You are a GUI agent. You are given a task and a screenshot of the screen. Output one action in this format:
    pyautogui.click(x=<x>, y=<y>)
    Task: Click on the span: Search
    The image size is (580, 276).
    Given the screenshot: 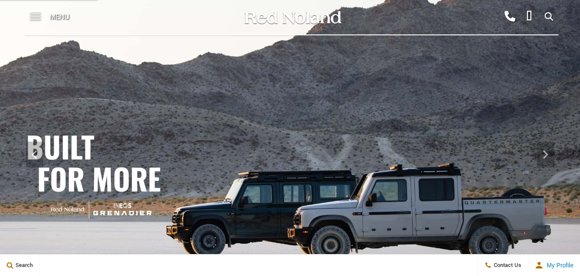 What is the action you would take?
    pyautogui.click(x=23, y=266)
    